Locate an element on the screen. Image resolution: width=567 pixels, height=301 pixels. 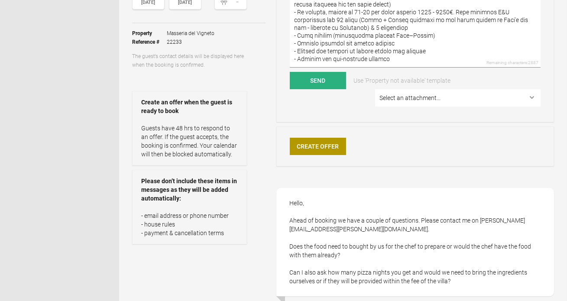
strong: Reference # is located at coordinates (150, 42).